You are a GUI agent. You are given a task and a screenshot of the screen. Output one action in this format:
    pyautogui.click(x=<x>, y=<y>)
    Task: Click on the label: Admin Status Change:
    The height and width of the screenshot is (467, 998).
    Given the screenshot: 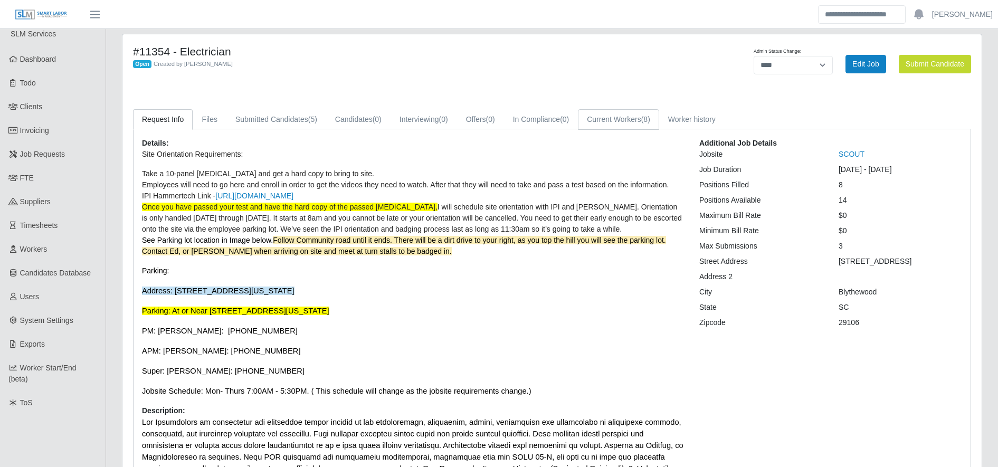 What is the action you would take?
    pyautogui.click(x=777, y=52)
    